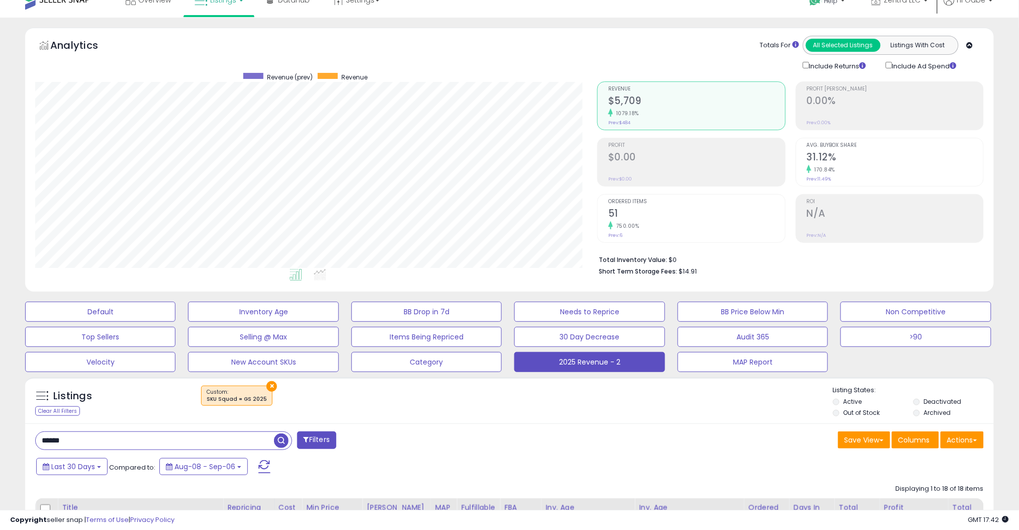  What do you see at coordinates (100, 362) in the screenshot?
I see `button: Velocity` at bounding box center [100, 362].